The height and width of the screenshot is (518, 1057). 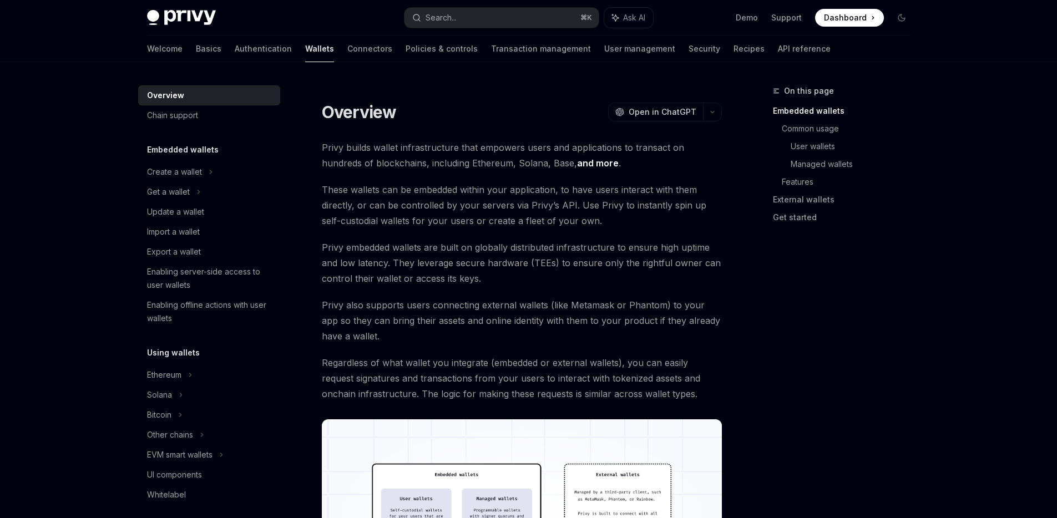 What do you see at coordinates (166, 495) in the screenshot?
I see `div: Whitelabel` at bounding box center [166, 495].